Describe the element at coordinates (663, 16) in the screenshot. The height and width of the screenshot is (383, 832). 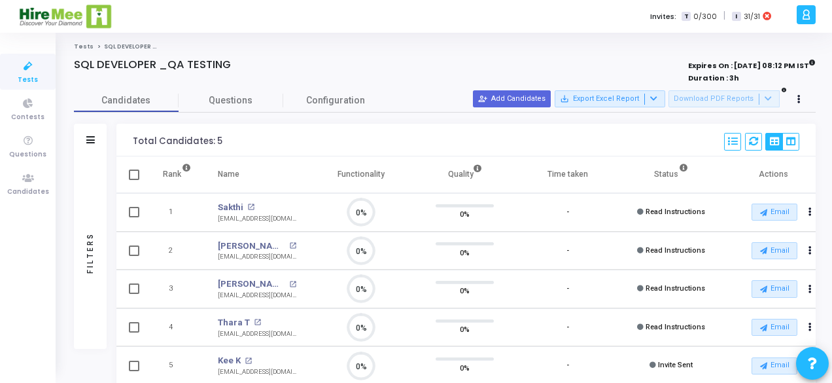
I see `label: Invites:` at that location.